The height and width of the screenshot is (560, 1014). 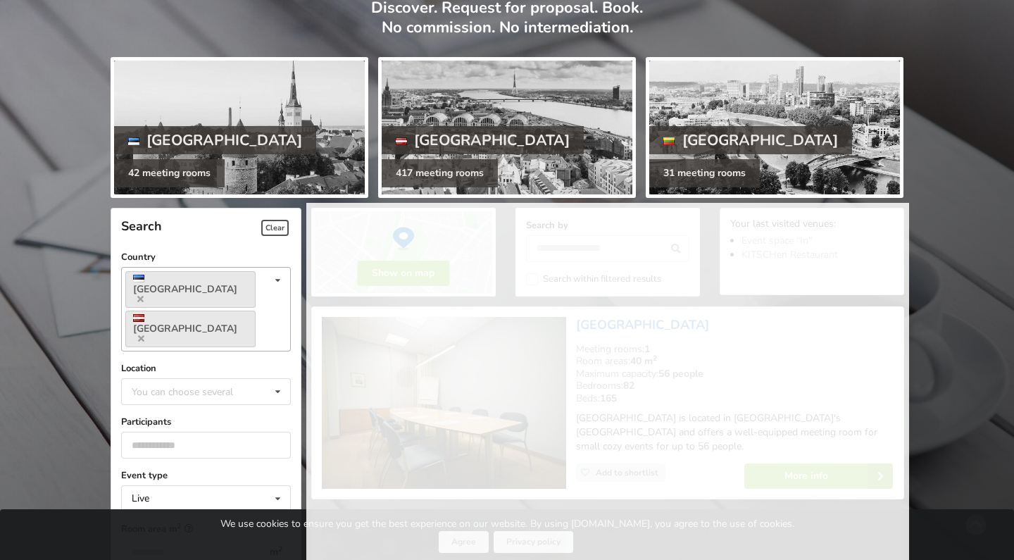 I want to click on label: Country, so click(x=206, y=257).